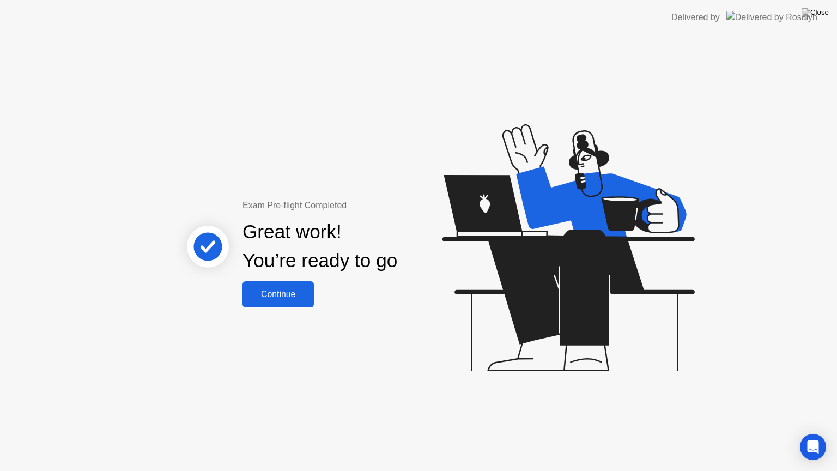  I want to click on div: Continue, so click(278, 294).